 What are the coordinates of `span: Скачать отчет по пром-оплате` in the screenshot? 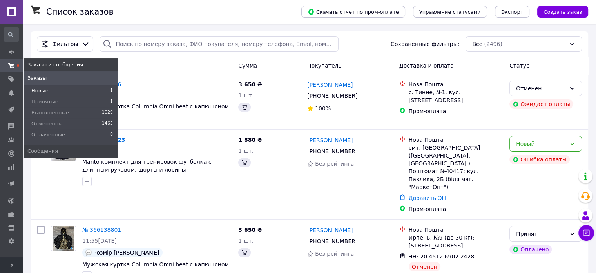 It's located at (353, 12).